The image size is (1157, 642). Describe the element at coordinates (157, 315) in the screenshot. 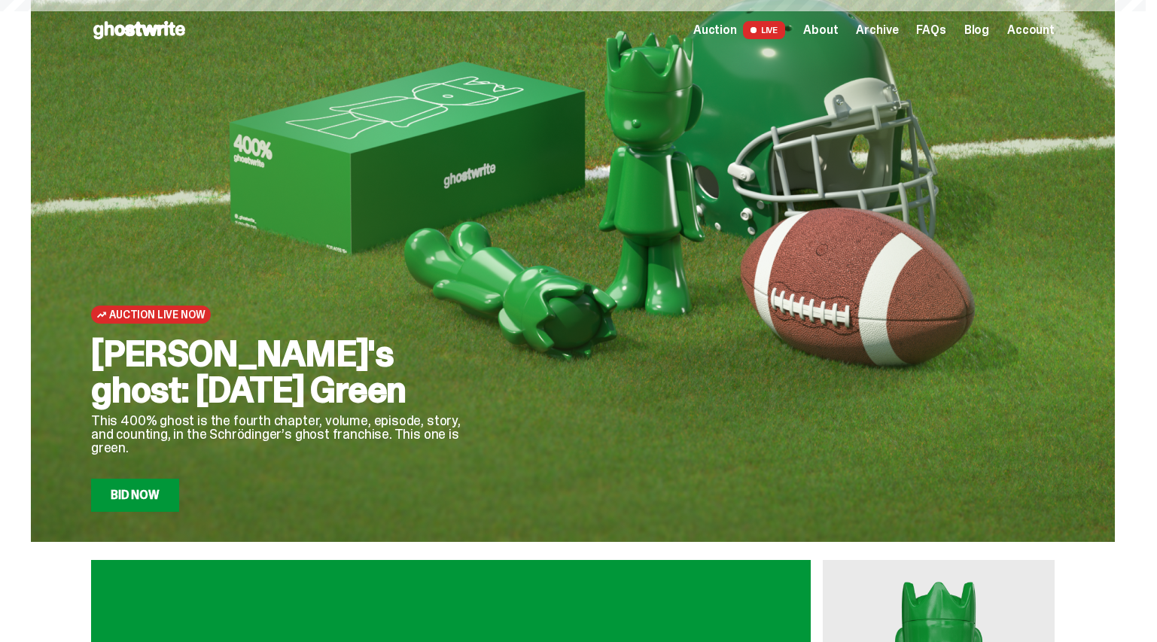

I see `span: Auction Live Now` at that location.